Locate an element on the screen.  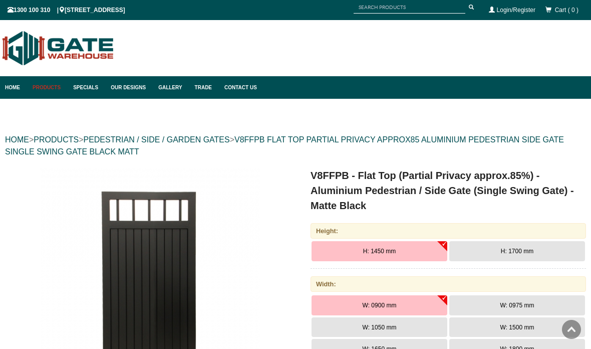
input: SEARCH PRODUCTS is located at coordinates (409, 7).